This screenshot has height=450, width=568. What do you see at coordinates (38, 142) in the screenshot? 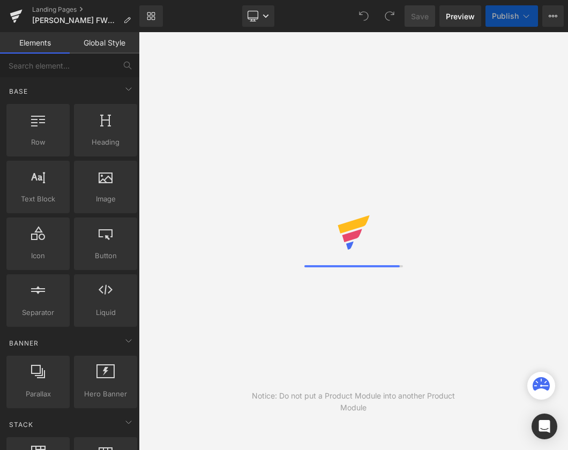
I see `span: Row` at bounding box center [38, 142].